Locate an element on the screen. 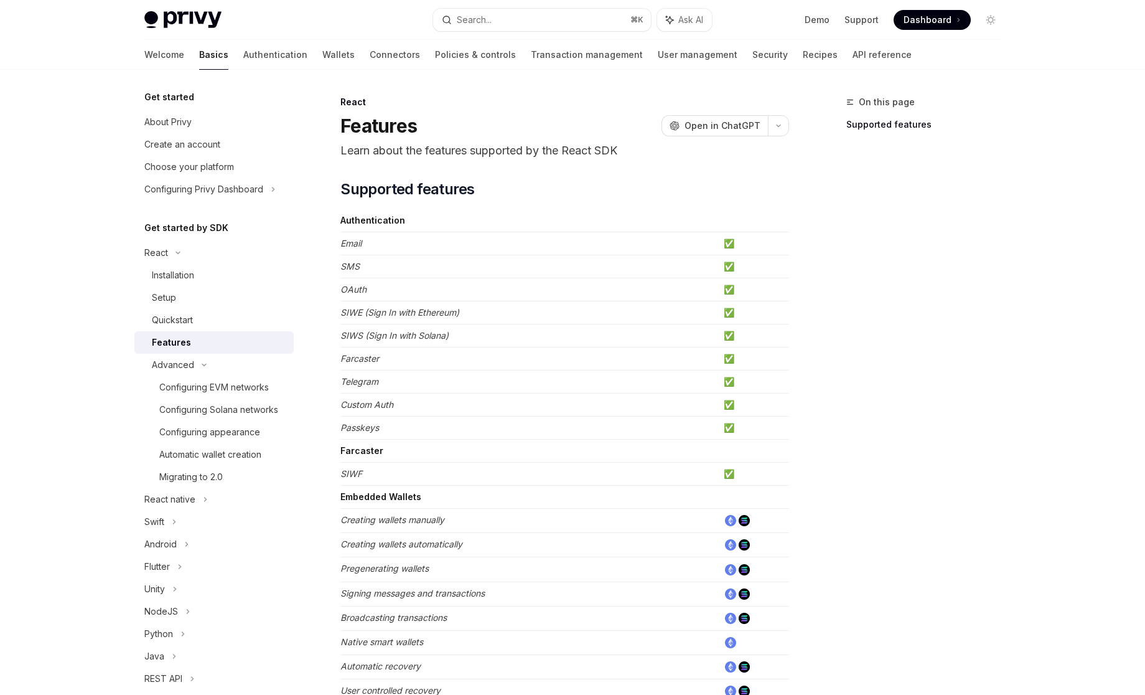  em: Passkeys is located at coordinates (360, 427).